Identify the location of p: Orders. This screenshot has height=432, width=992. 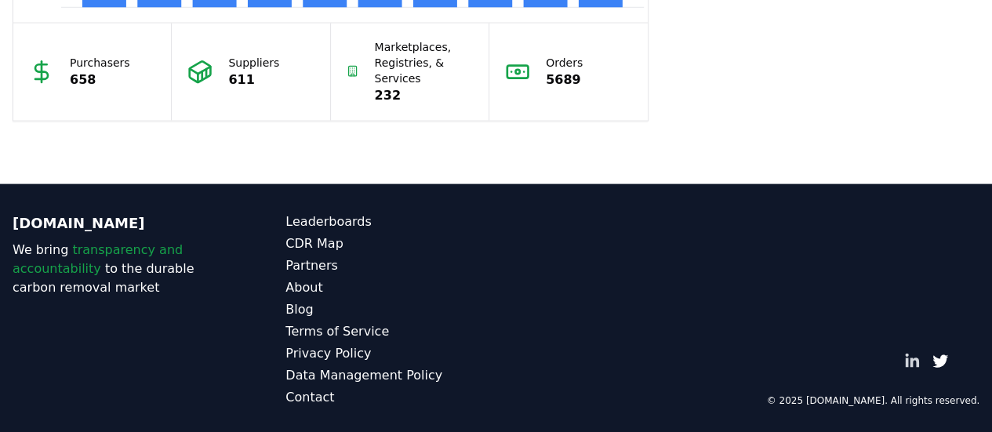
(564, 63).